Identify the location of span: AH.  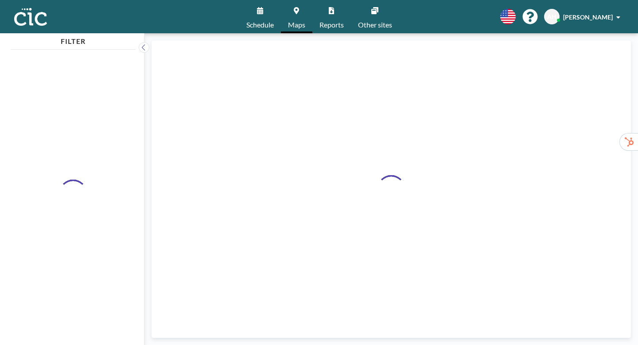
(551, 17).